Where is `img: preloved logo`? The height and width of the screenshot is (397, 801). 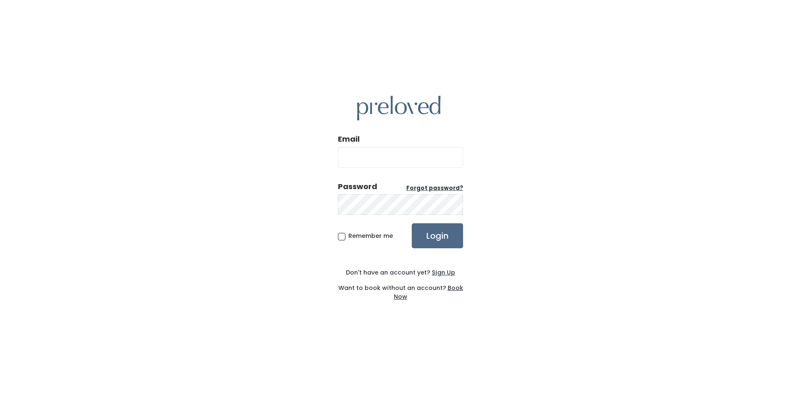
img: preloved logo is located at coordinates (399, 108).